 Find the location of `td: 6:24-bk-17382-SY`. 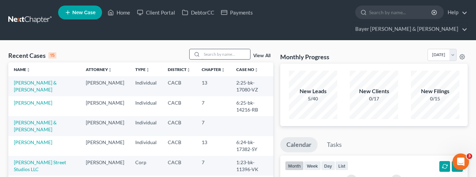

td: 6:24-bk-17382-SY is located at coordinates (252, 146).